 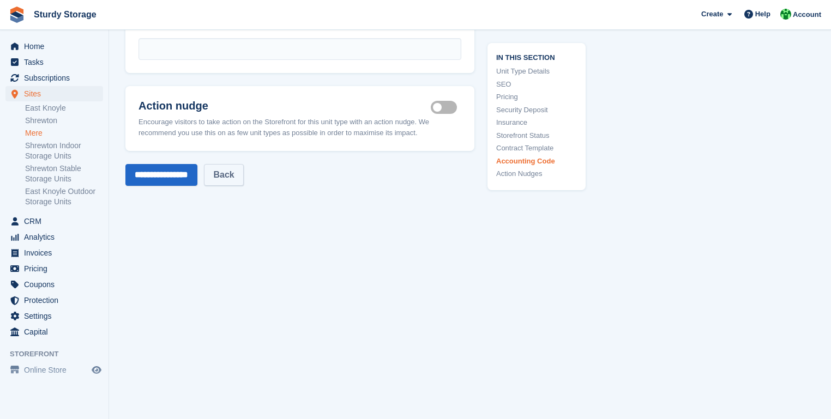 What do you see at coordinates (64, 174) in the screenshot?
I see `a: Shrewton Stable Storage Units` at bounding box center [64, 174].